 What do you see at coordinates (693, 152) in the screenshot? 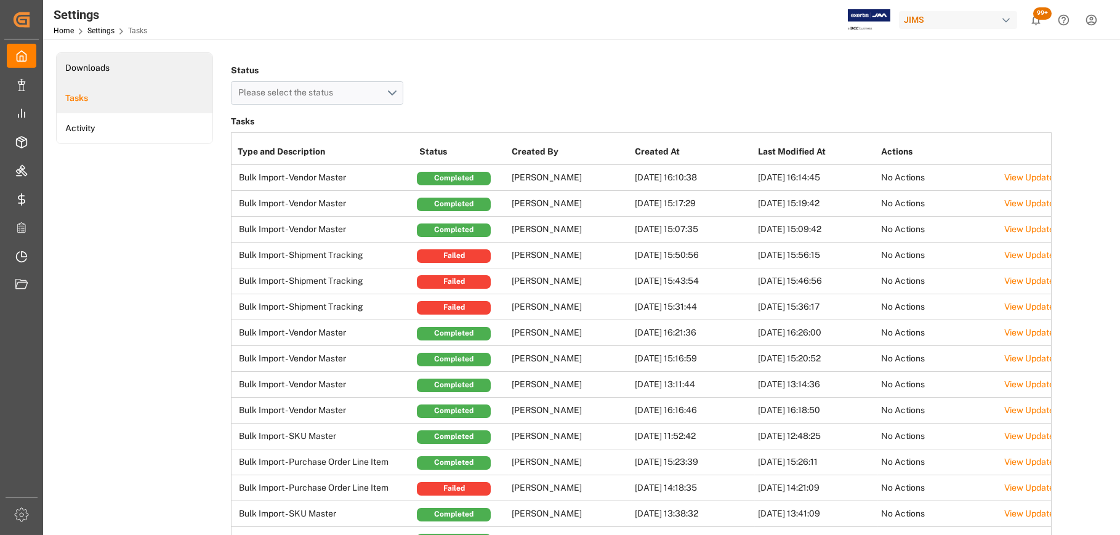
I see `th: Created At` at bounding box center [693, 152].